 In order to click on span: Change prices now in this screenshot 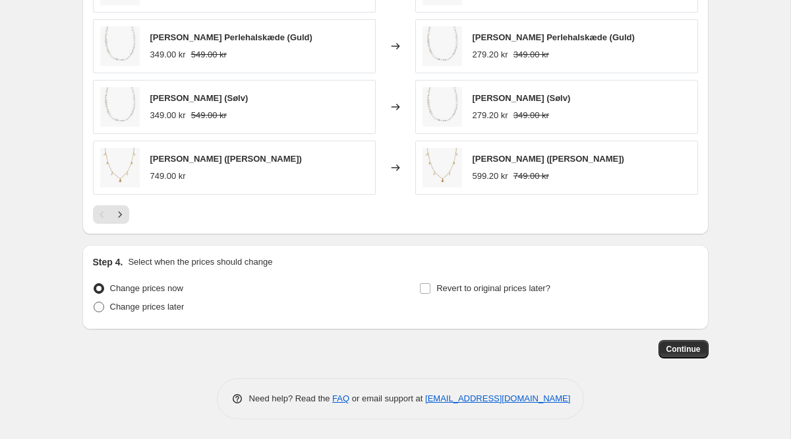, I will do `click(146, 288)`.